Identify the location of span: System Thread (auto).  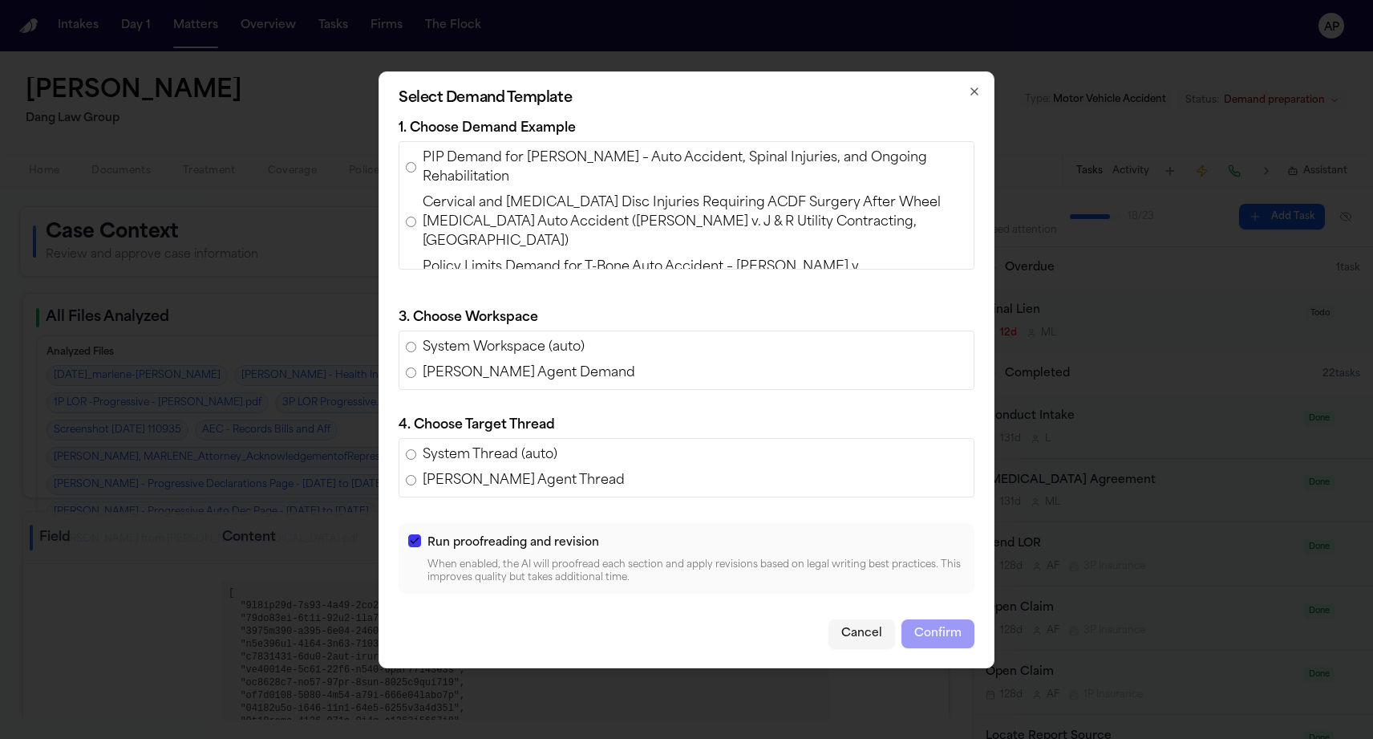
(490, 455).